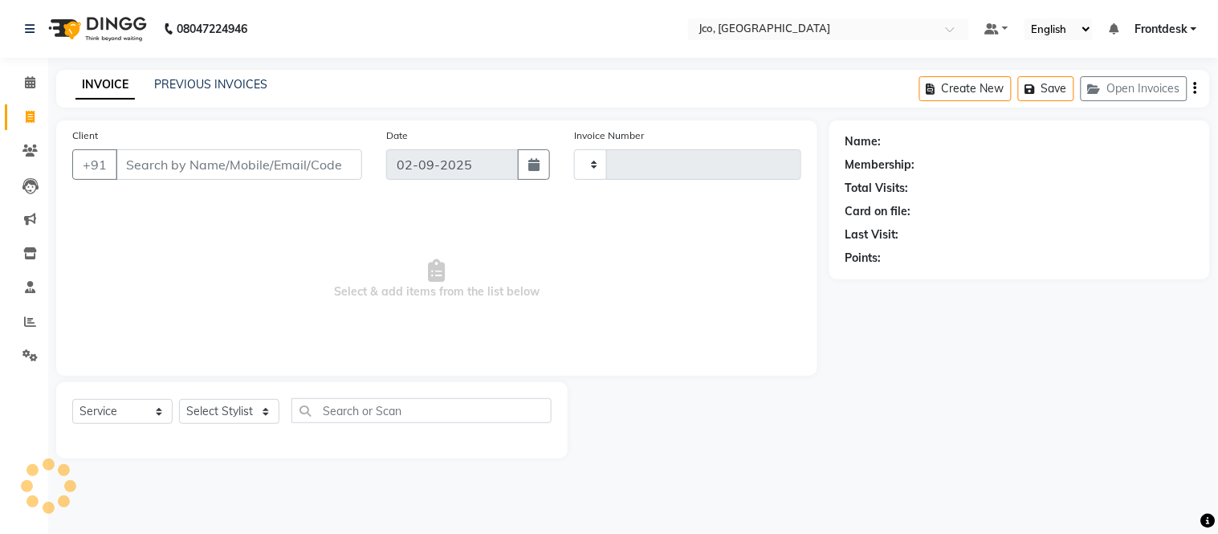 This screenshot has width=1218, height=534. I want to click on button: Save, so click(1047, 88).